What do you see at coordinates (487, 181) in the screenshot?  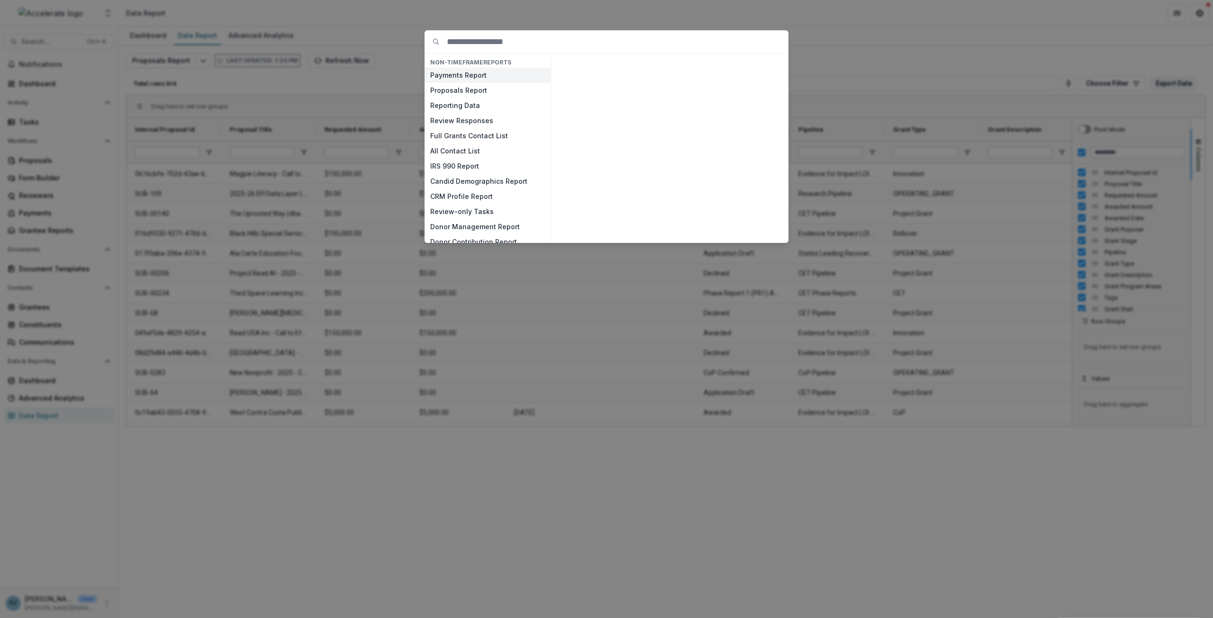 I see `button: Candid Demographics Report` at bounding box center [487, 181].